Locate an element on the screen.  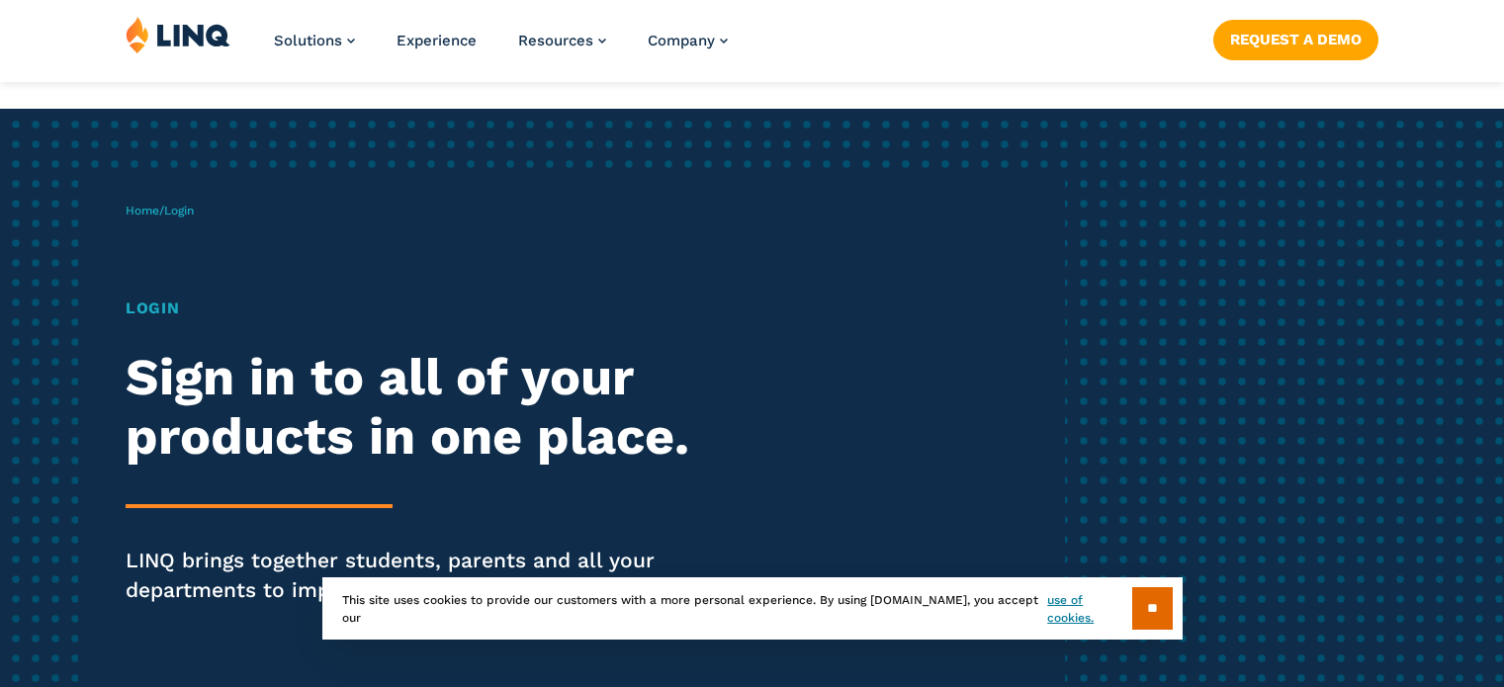
h2: Sign in to all of your products in one place. is located at coordinates (415, 407).